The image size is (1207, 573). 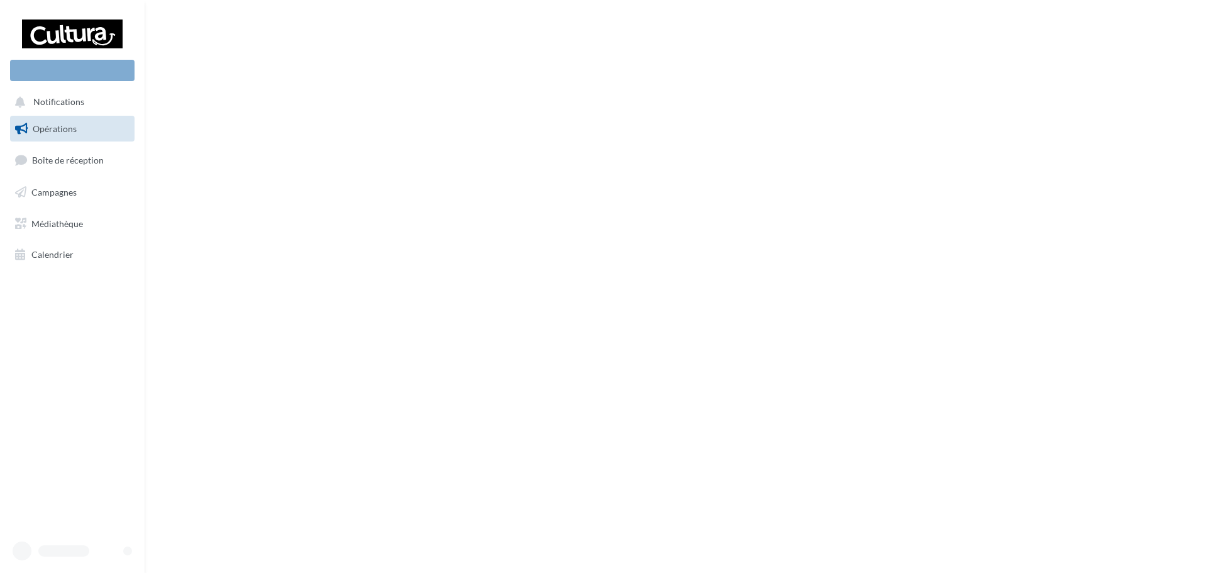 What do you see at coordinates (72, 192) in the screenshot?
I see `a: Campagnes` at bounding box center [72, 192].